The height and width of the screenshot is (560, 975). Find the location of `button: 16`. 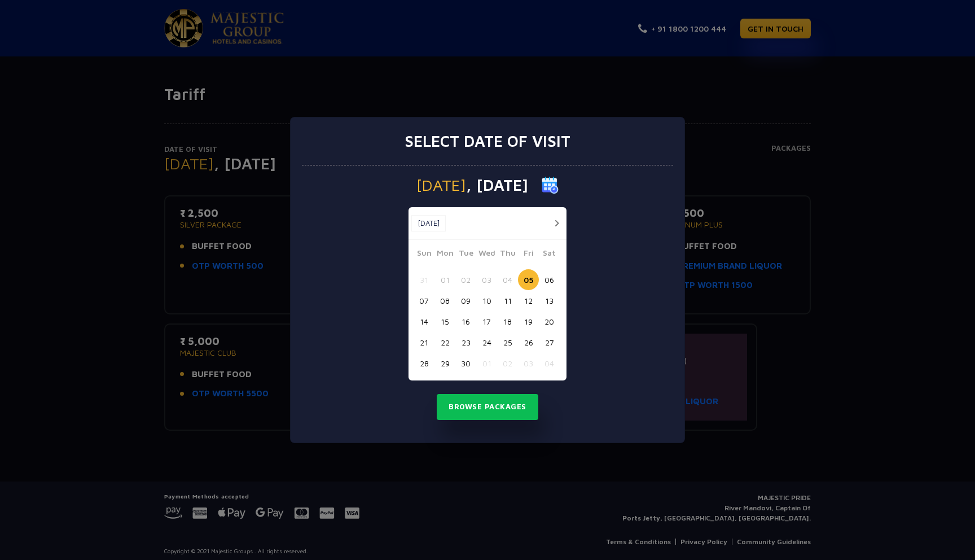

button: 16 is located at coordinates (465, 321).